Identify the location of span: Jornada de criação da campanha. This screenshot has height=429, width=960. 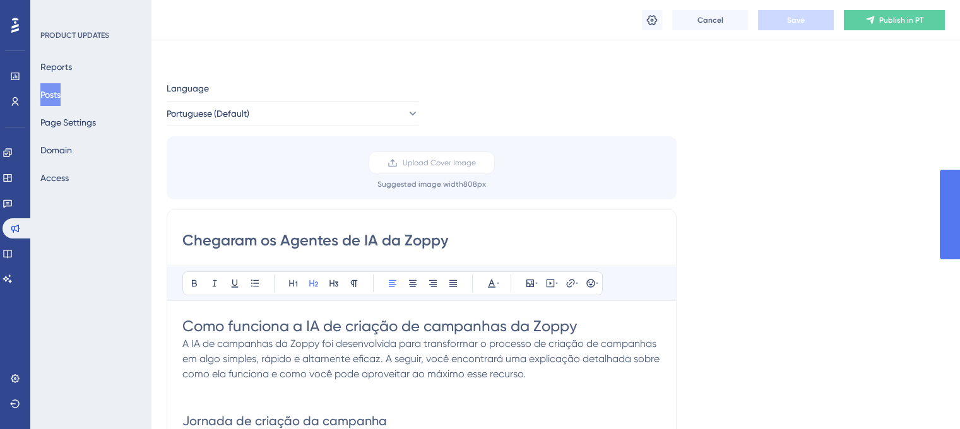
(285, 421).